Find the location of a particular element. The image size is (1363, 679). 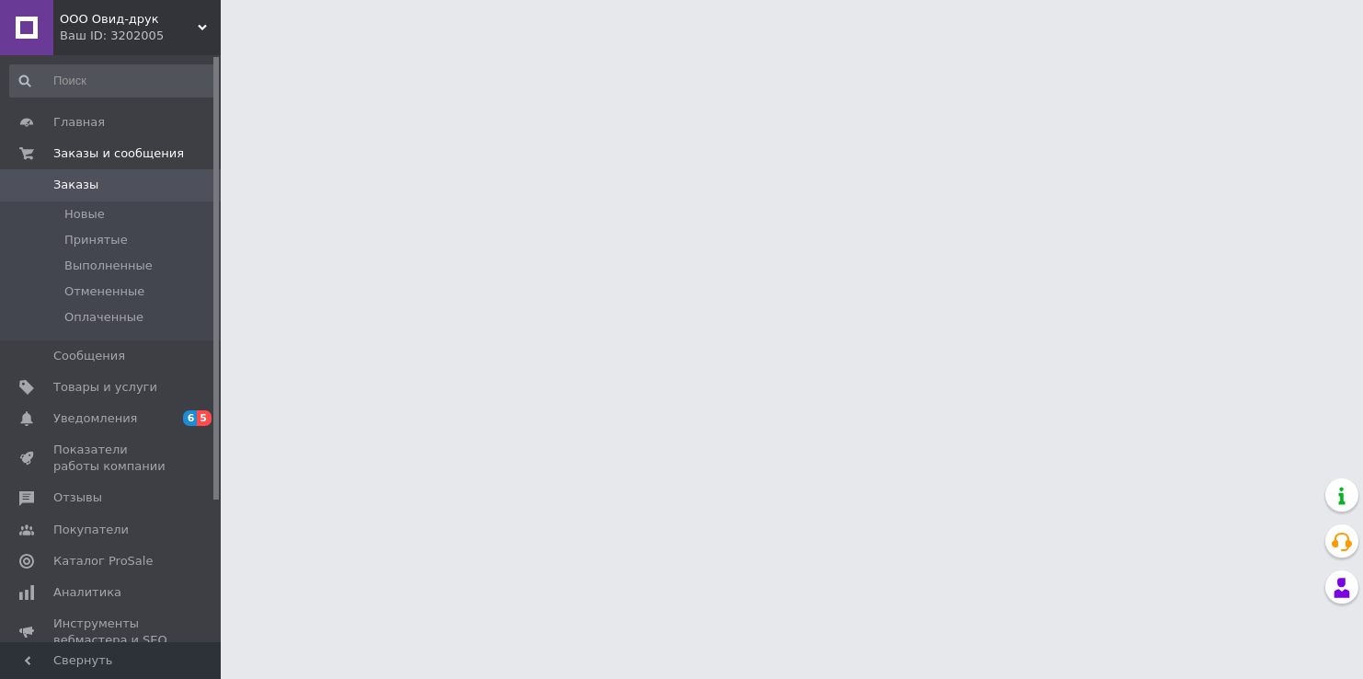

span: Отзывы is located at coordinates (77, 498).